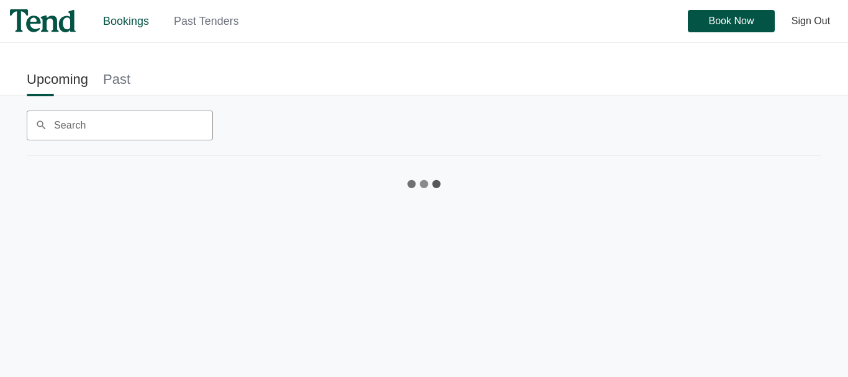 This screenshot has width=848, height=377. I want to click on button: Book Now, so click(732, 21).